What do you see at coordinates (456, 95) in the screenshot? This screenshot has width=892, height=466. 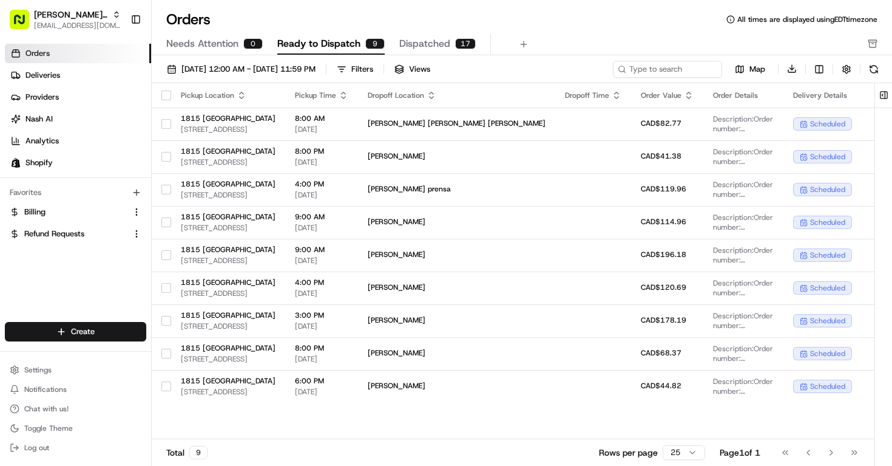 I see `div: Dropoff Location` at bounding box center [456, 95].